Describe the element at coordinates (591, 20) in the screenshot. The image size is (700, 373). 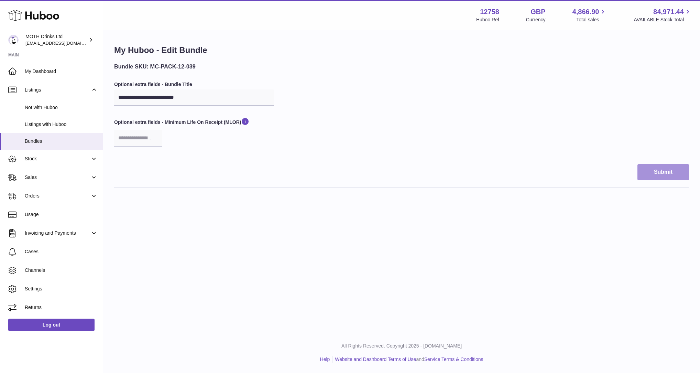
I see `span: Total sales` at that location.